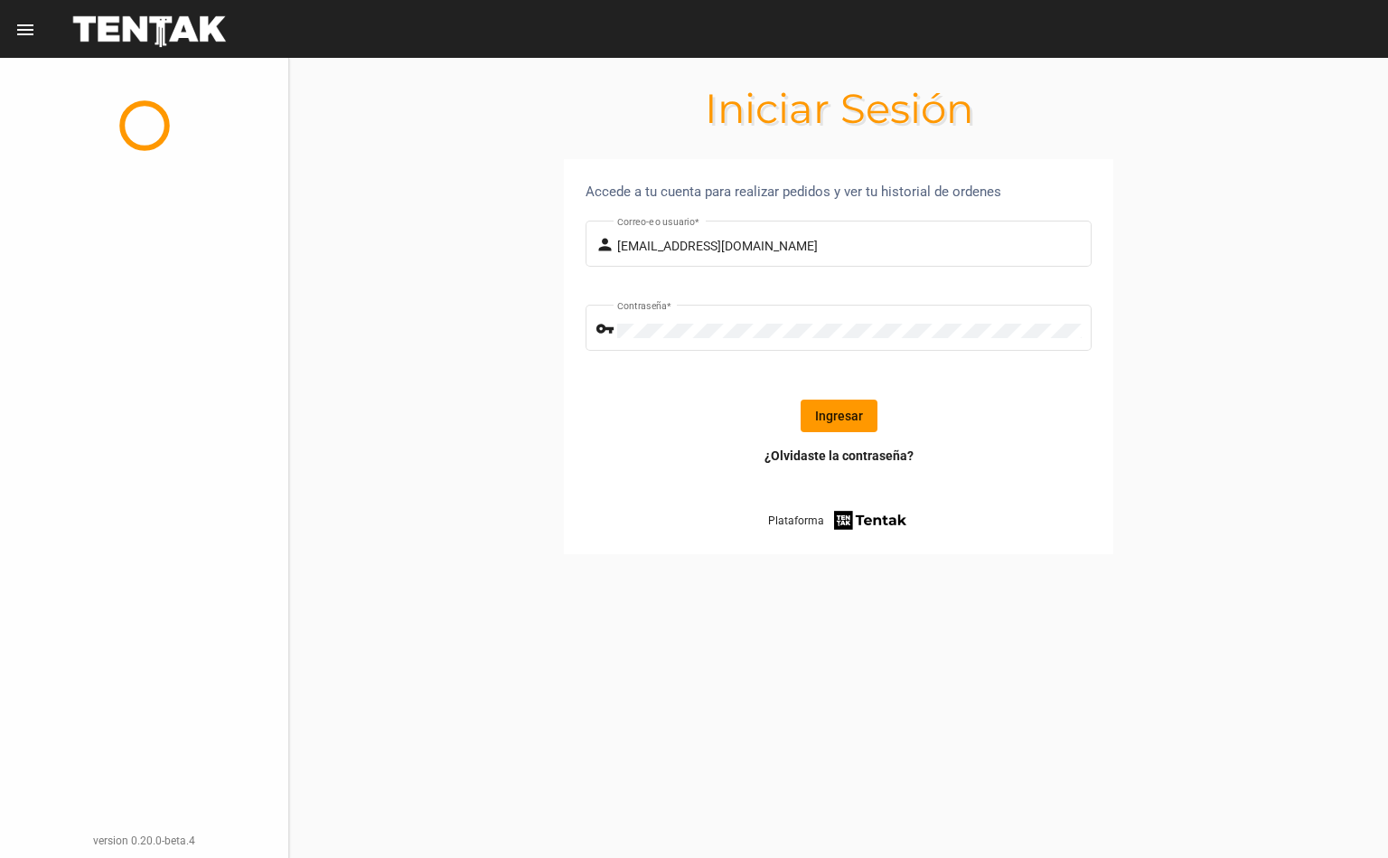  Describe the element at coordinates (839, 520) in the screenshot. I see `a: Plataforma` at that location.